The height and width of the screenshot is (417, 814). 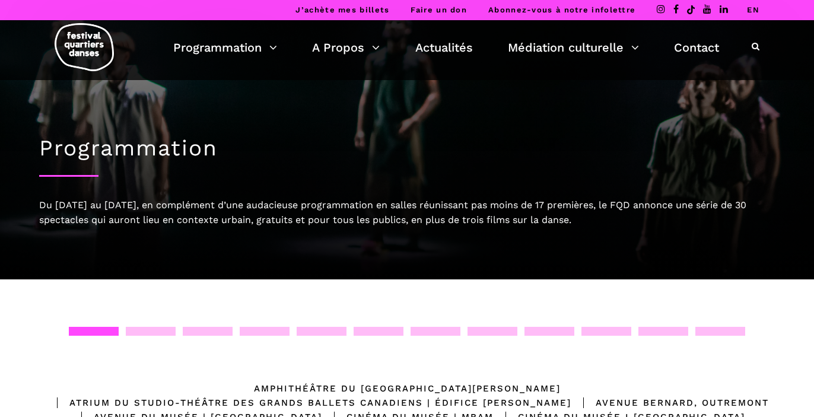 What do you see at coordinates (753, 9) in the screenshot?
I see `a: EN` at bounding box center [753, 9].